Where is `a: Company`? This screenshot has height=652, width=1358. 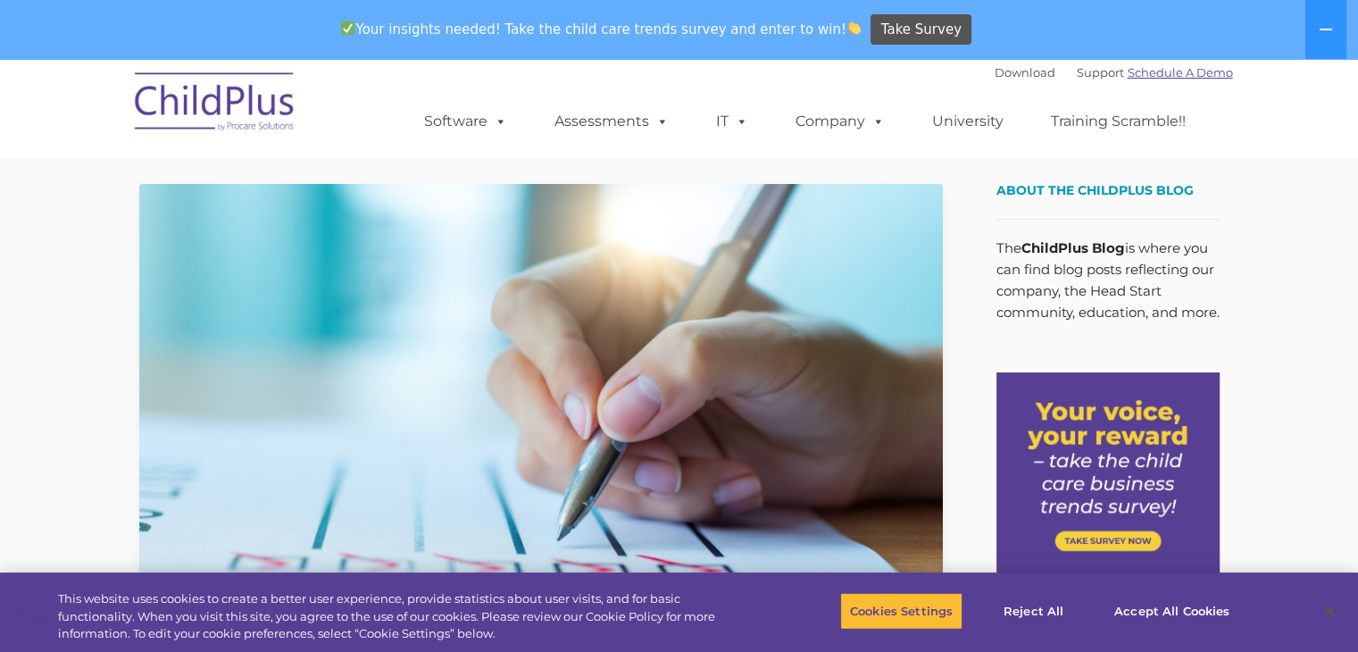 a: Company is located at coordinates (840, 121).